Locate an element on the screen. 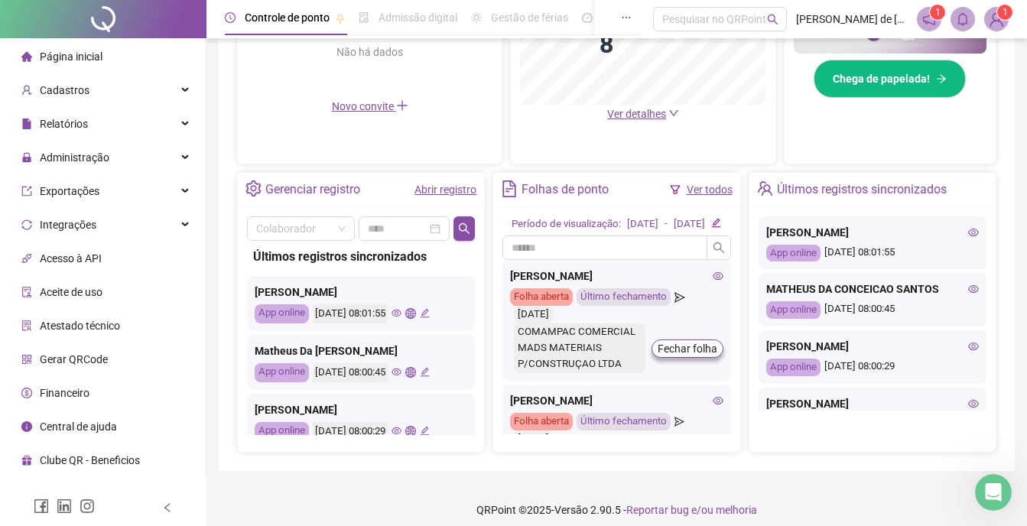 The width and height of the screenshot is (1027, 526). div: Gerenciar registro is located at coordinates (313, 190).